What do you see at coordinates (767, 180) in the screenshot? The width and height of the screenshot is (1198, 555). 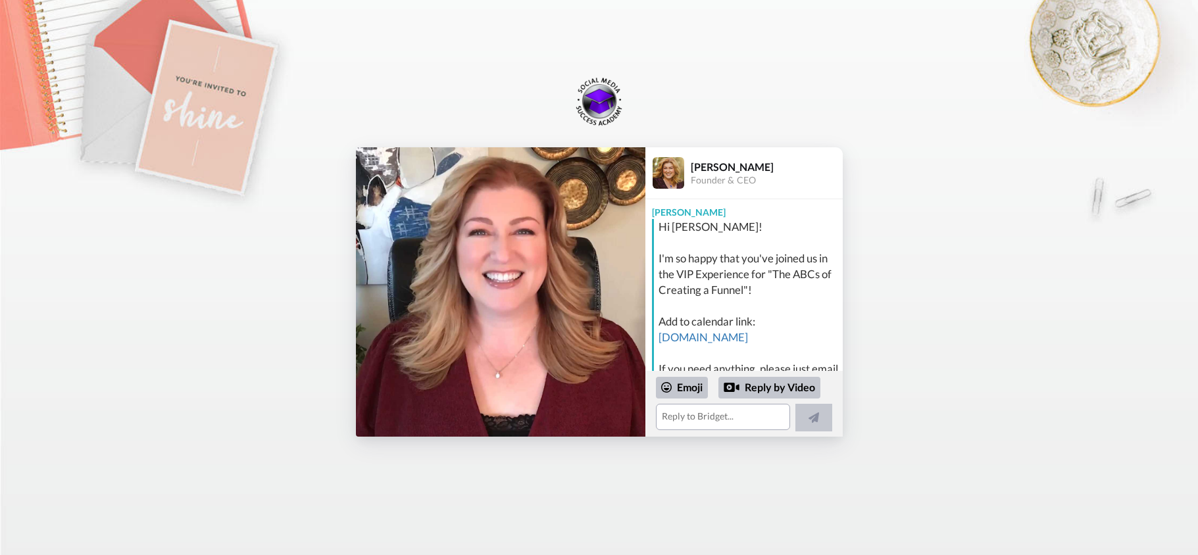 I see `div: Founder & CEO` at bounding box center [767, 180].